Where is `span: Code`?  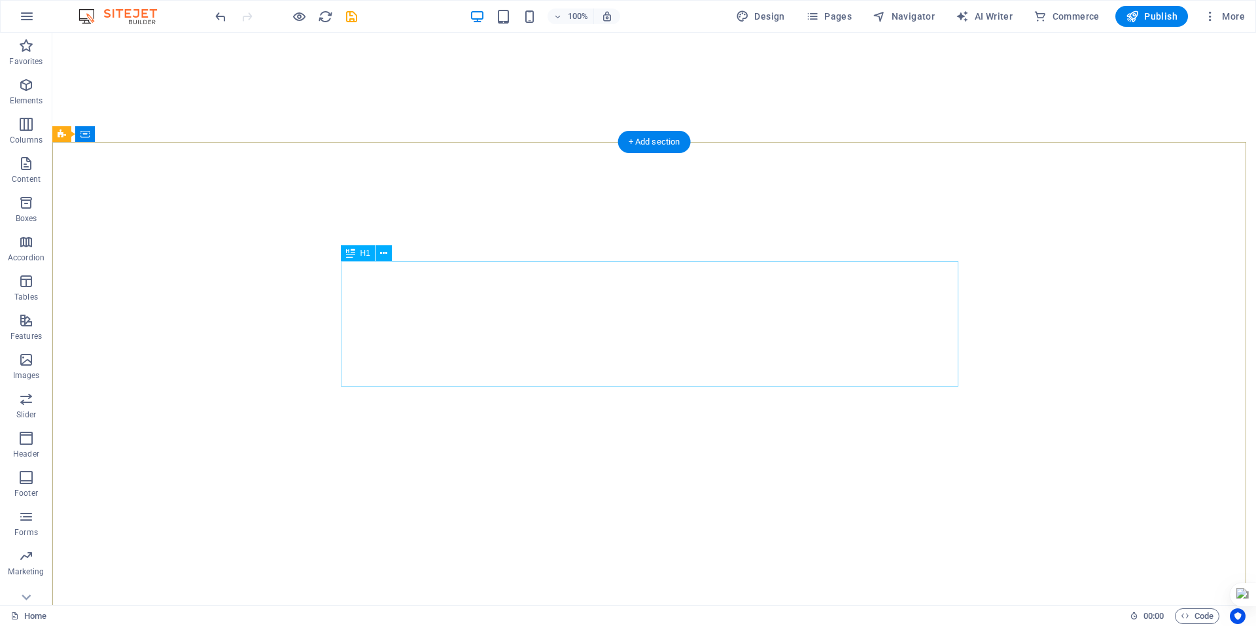
span: Code is located at coordinates (1197, 616).